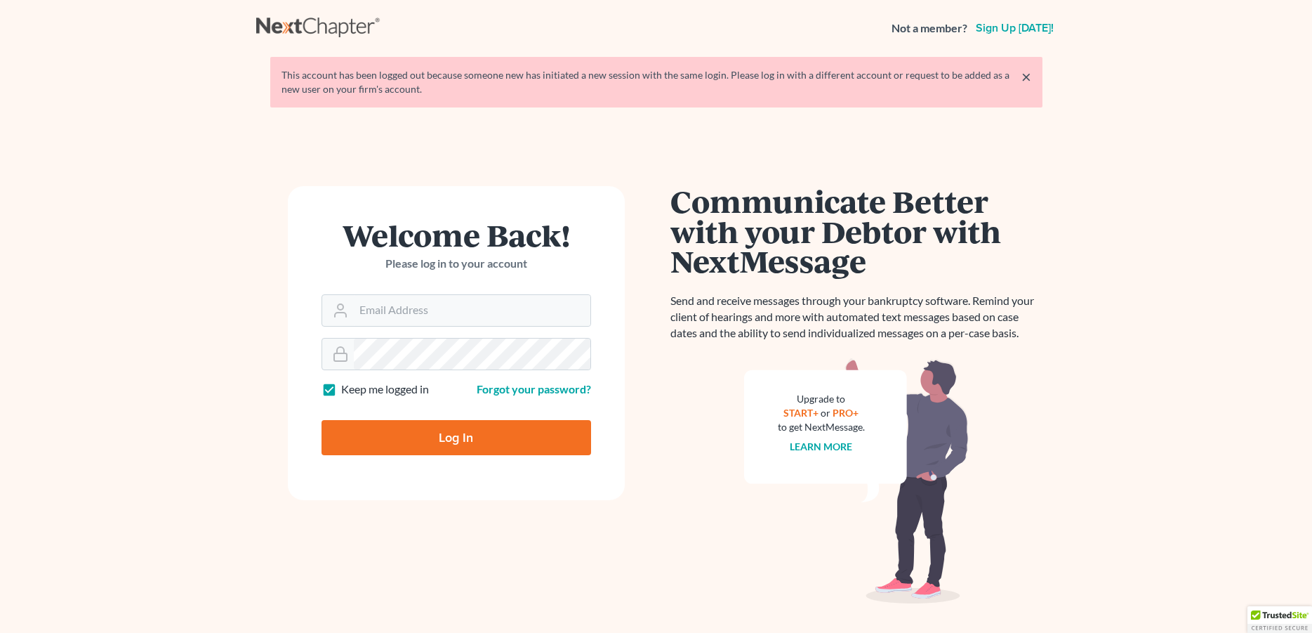 Image resolution: width=1312 pixels, height=633 pixels. Describe the element at coordinates (385, 389) in the screenshot. I see `label: Keep me logged in` at that location.